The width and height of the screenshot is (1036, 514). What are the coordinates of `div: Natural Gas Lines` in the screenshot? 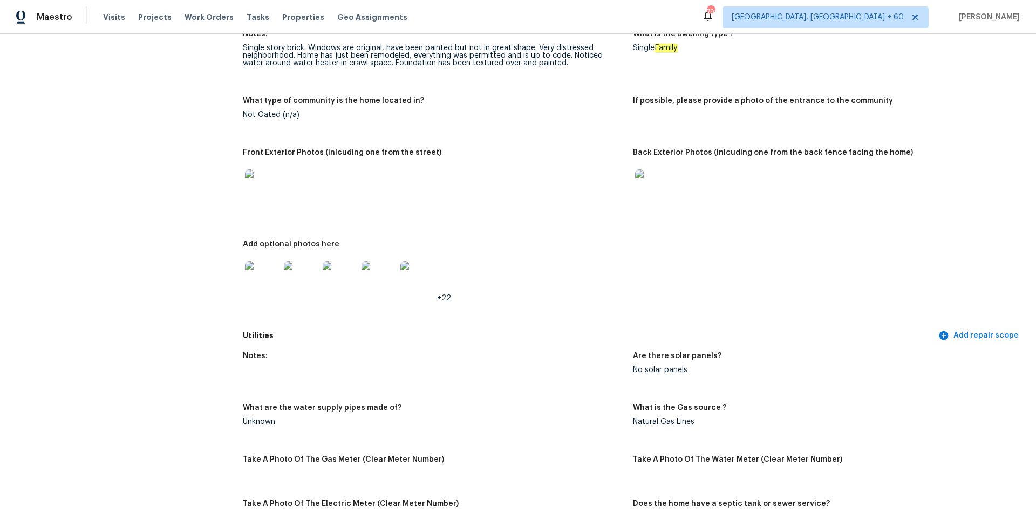 It's located at (823, 422).